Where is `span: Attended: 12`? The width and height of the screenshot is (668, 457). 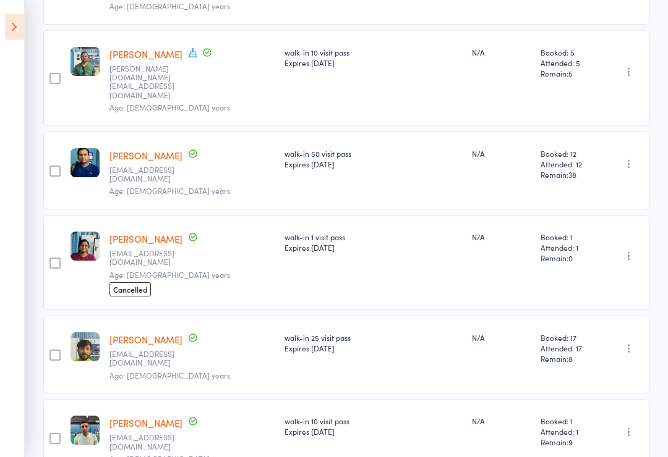 span: Attended: 12 is located at coordinates (569, 164).